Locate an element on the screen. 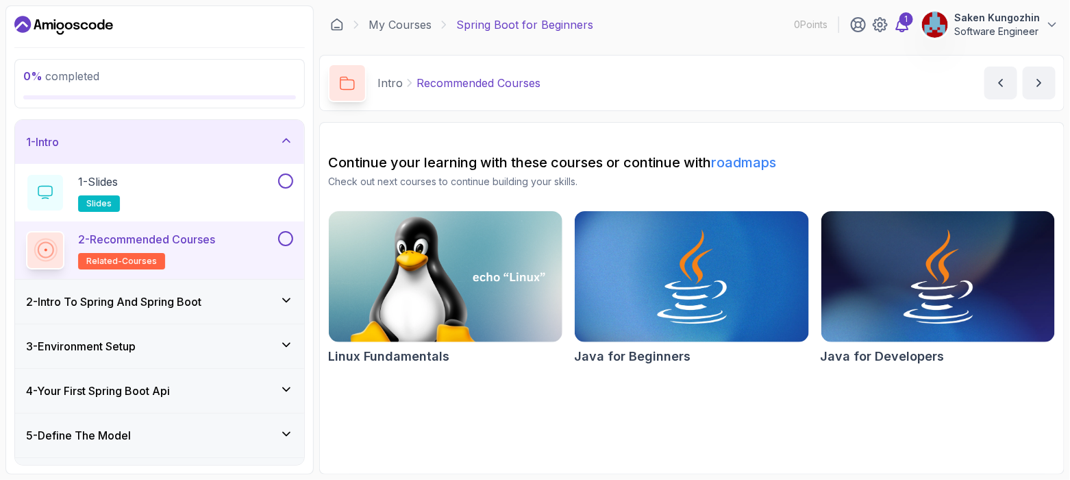 The width and height of the screenshot is (1070, 480). img: user profile image is located at coordinates (935, 25).